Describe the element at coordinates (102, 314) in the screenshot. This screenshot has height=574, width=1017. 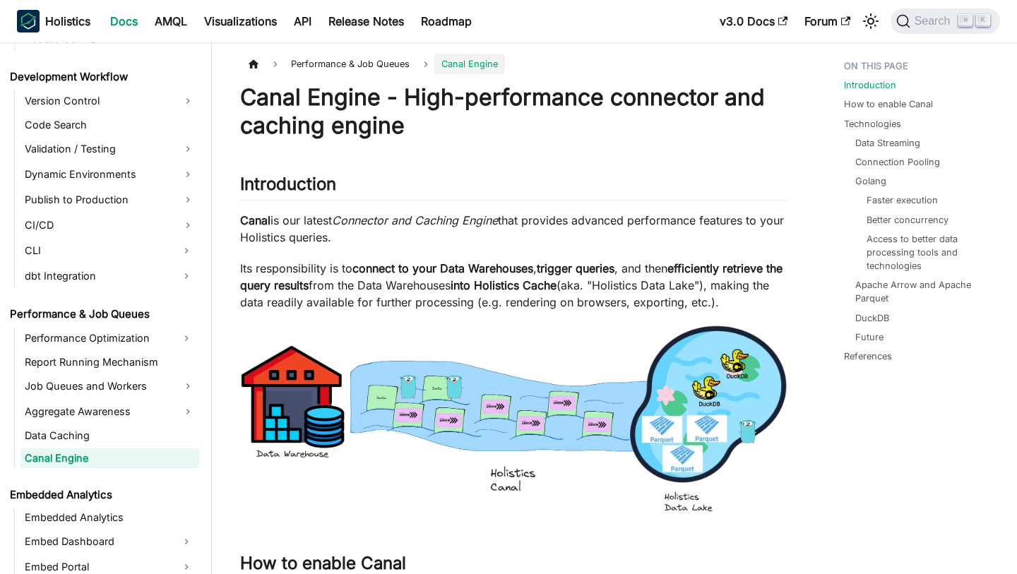
I see `a: Performance & Job Queues` at that location.